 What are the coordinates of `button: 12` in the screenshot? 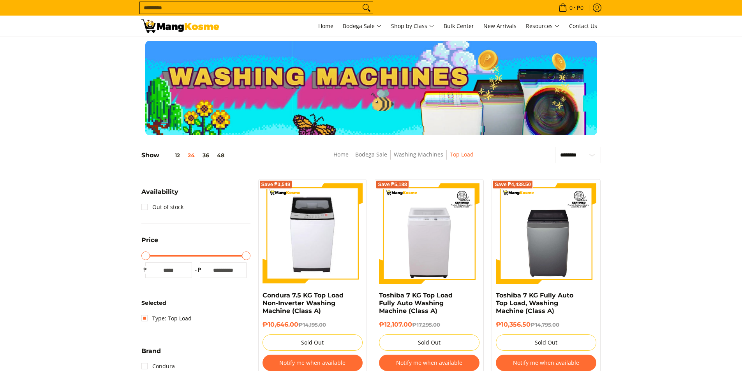 It's located at (171, 155).